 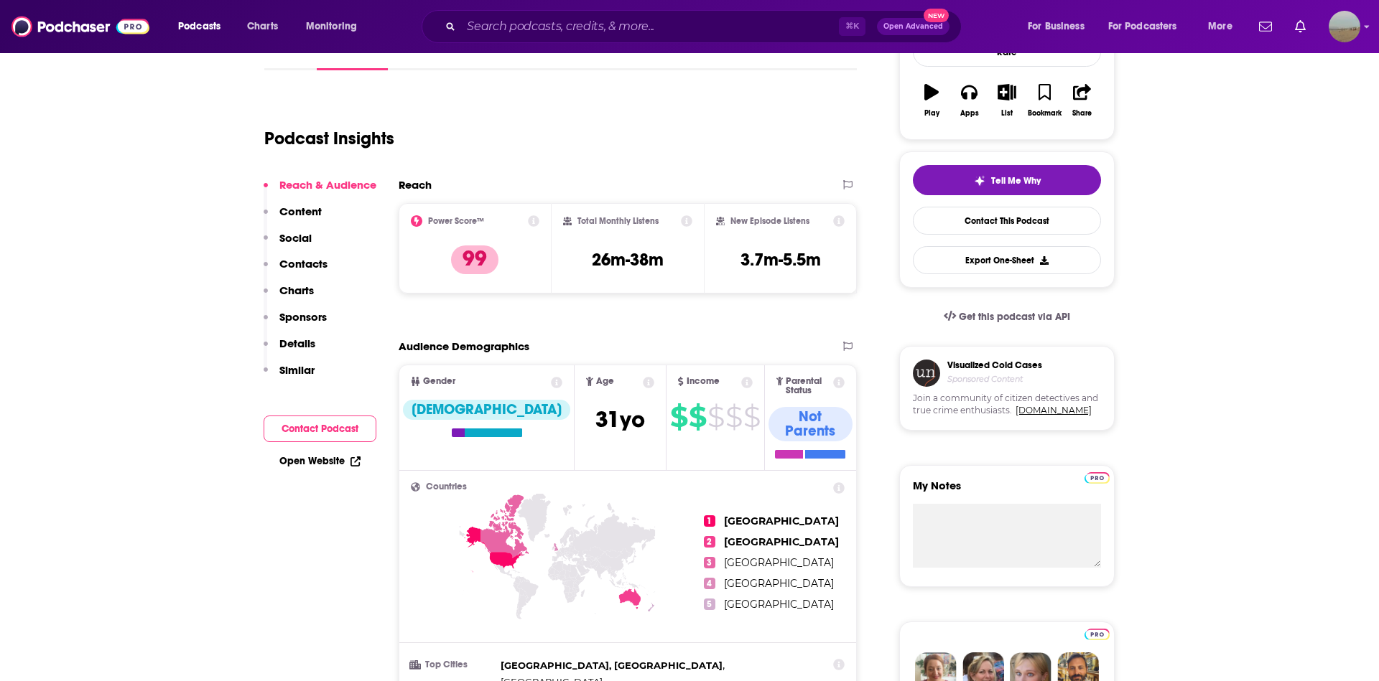 What do you see at coordinates (297, 343) in the screenshot?
I see `p: Details` at bounding box center [297, 343].